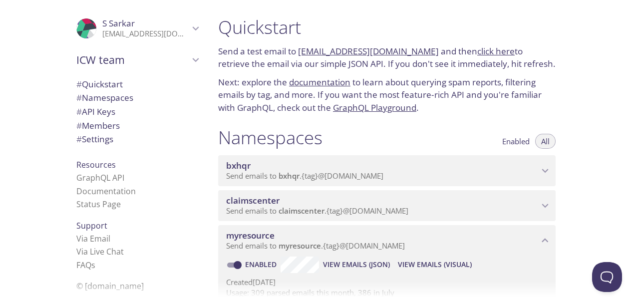 The image size is (632, 297). Describe the element at coordinates (137, 98) in the screenshot. I see `div: Namespaces` at that location.